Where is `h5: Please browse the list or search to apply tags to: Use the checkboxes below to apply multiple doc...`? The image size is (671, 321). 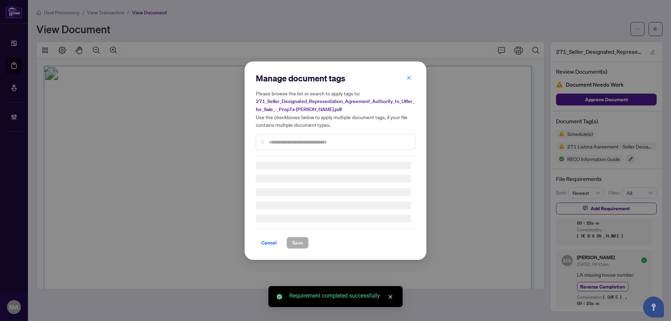
h5: Please browse the list or search to apply tags to: Use the checkboxes below to apply multiple doc... is located at coordinates (335, 109).